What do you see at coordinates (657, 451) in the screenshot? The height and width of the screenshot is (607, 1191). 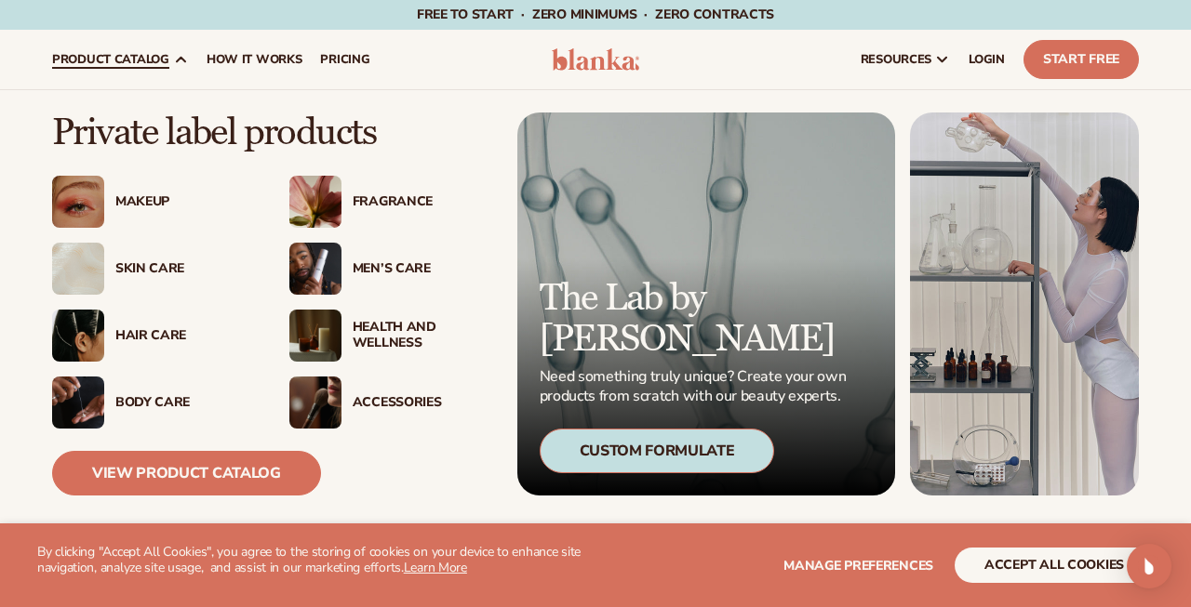 I see `div: Custom Formulate` at bounding box center [657, 451].